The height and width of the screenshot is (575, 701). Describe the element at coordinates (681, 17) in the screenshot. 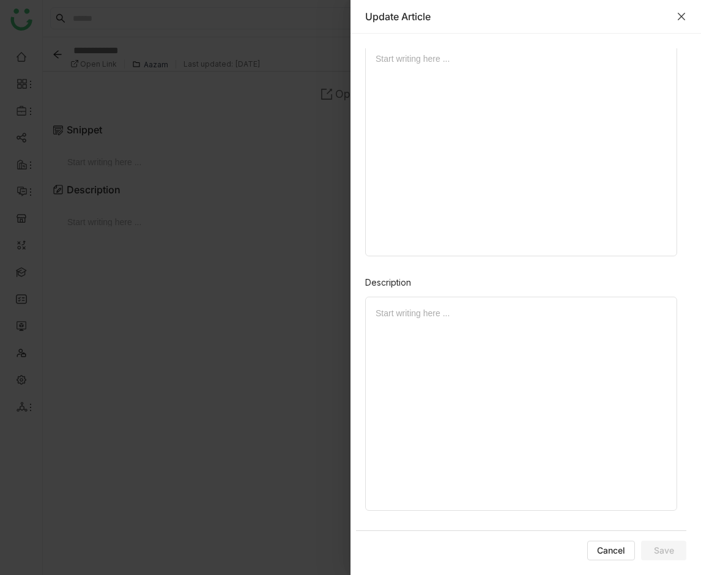

I see `button: Close` at that location.